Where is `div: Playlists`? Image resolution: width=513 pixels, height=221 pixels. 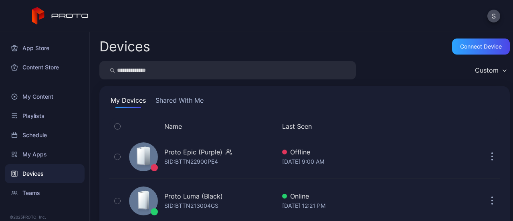
div: Playlists is located at coordinates (44, 116).